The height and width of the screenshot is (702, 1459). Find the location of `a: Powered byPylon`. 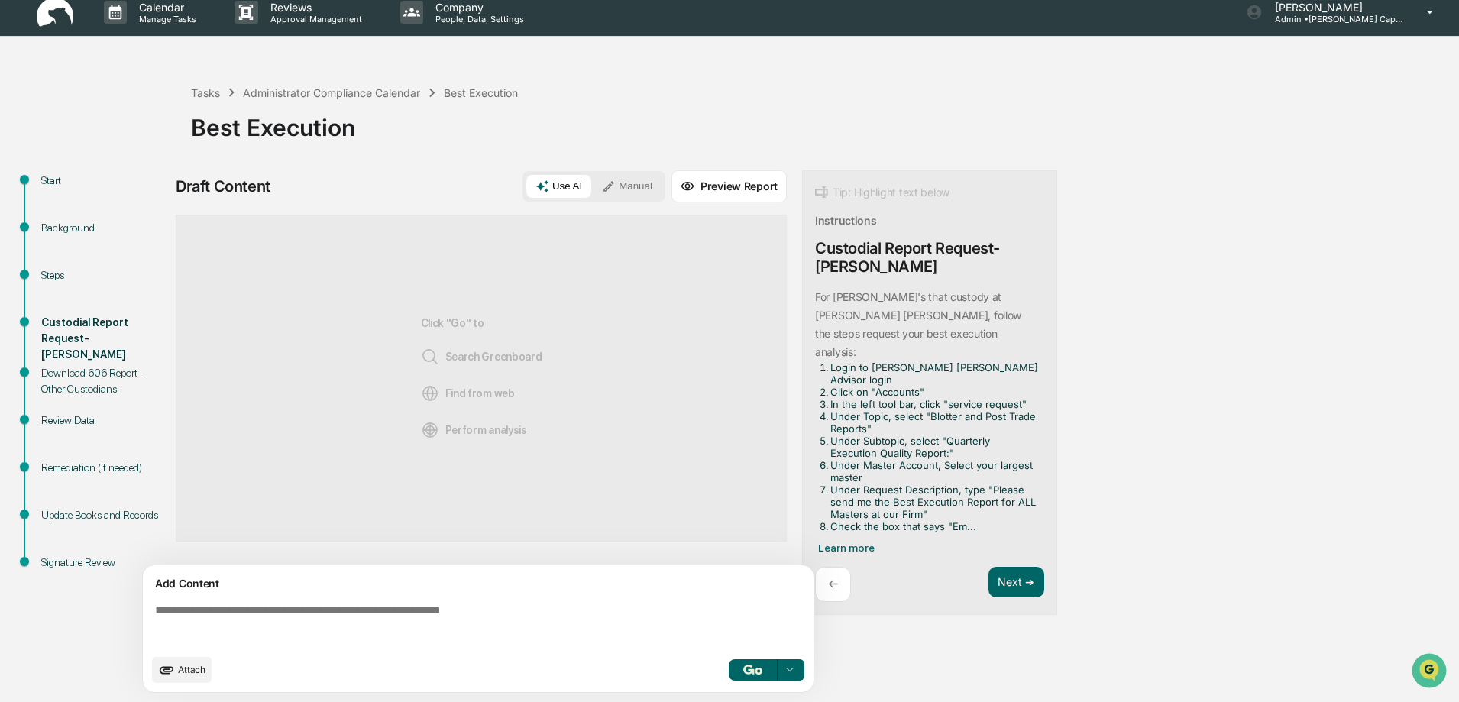

a: Powered byPylon is located at coordinates (146, 264).